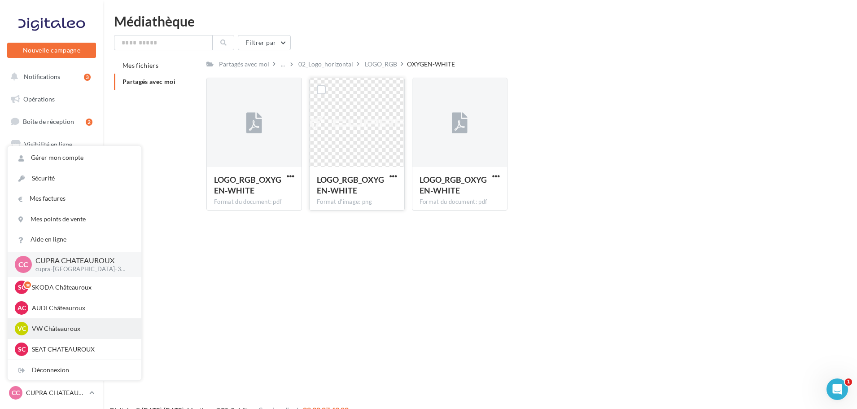  I want to click on a: Campagnes, so click(52, 167).